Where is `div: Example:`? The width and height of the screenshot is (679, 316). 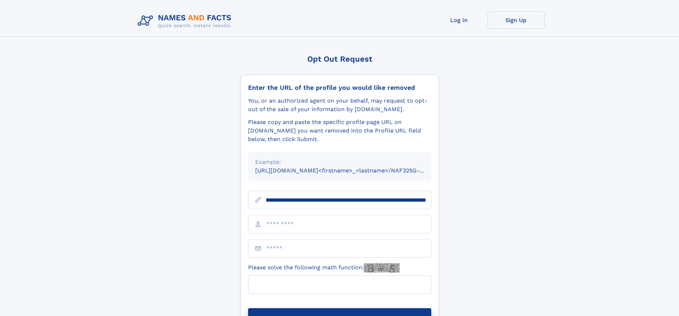
div: Example: is located at coordinates (340, 162).